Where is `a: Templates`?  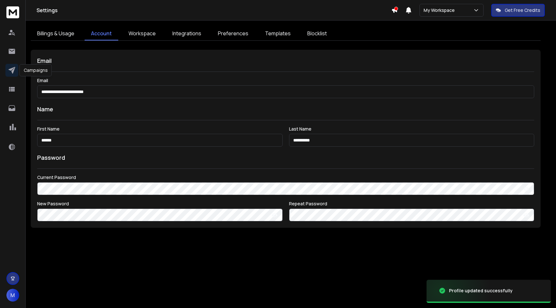
a: Templates is located at coordinates (278, 34).